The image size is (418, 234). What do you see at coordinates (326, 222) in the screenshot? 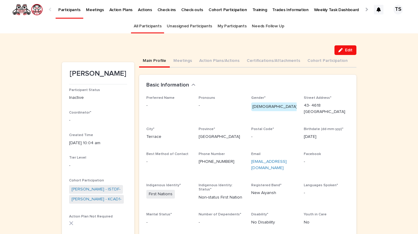
I see `p: No` at bounding box center [326, 222].